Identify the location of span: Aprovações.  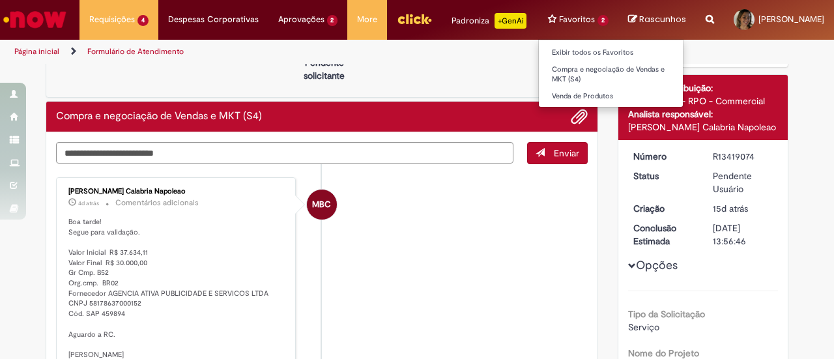
(301, 20).